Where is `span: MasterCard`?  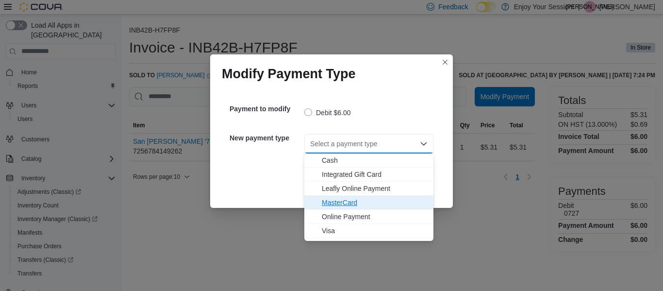 span: MasterCard is located at coordinates (375, 202).